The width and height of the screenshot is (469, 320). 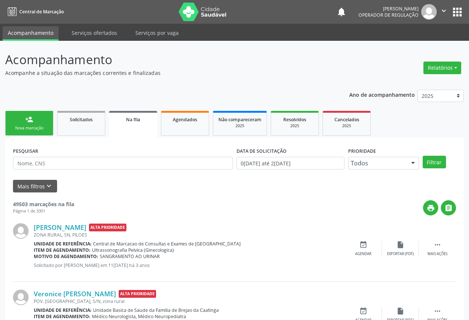 What do you see at coordinates (363, 254) in the screenshot?
I see `div: Agendar` at bounding box center [363, 254].